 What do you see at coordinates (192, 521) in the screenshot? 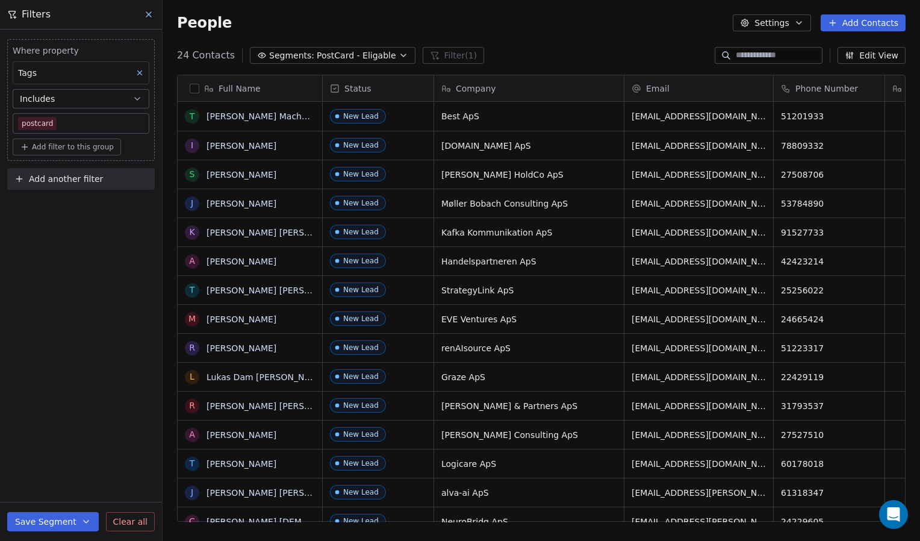
I see `div: C` at bounding box center [192, 521].